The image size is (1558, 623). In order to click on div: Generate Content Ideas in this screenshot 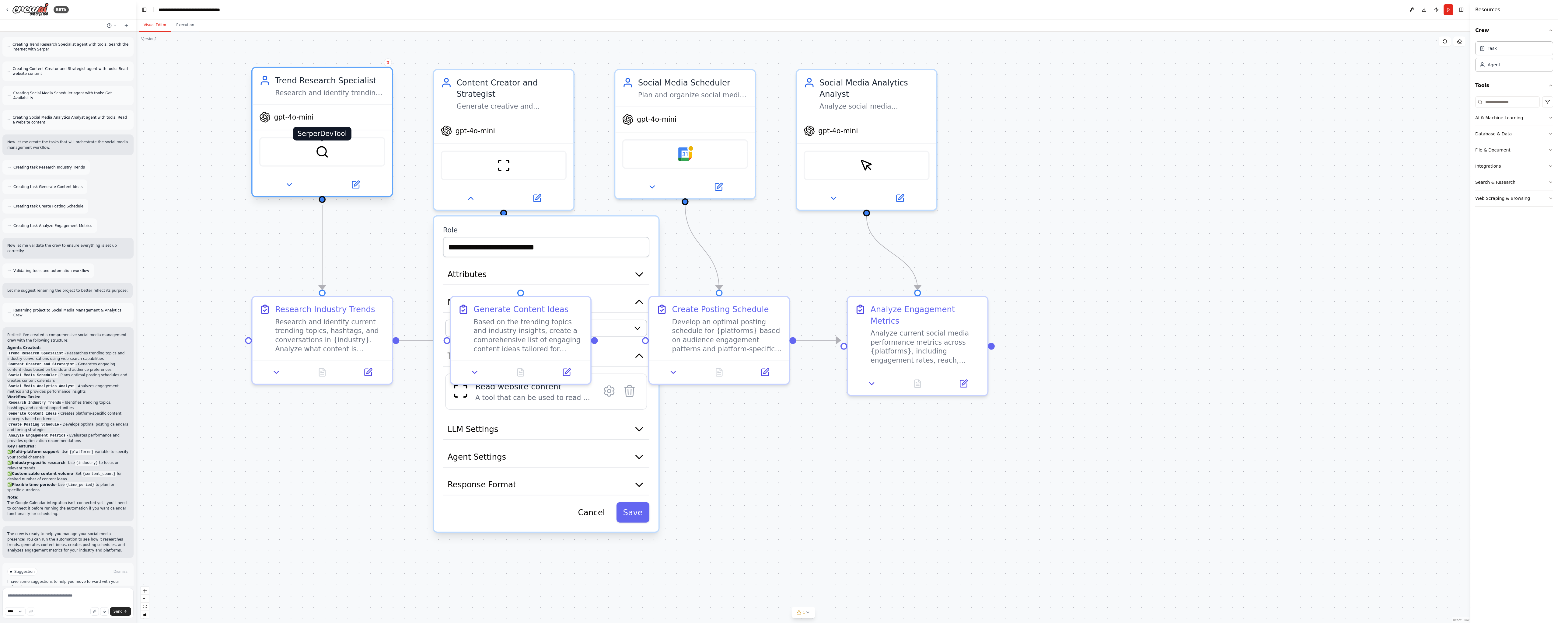, I will do `click(521, 309)`.